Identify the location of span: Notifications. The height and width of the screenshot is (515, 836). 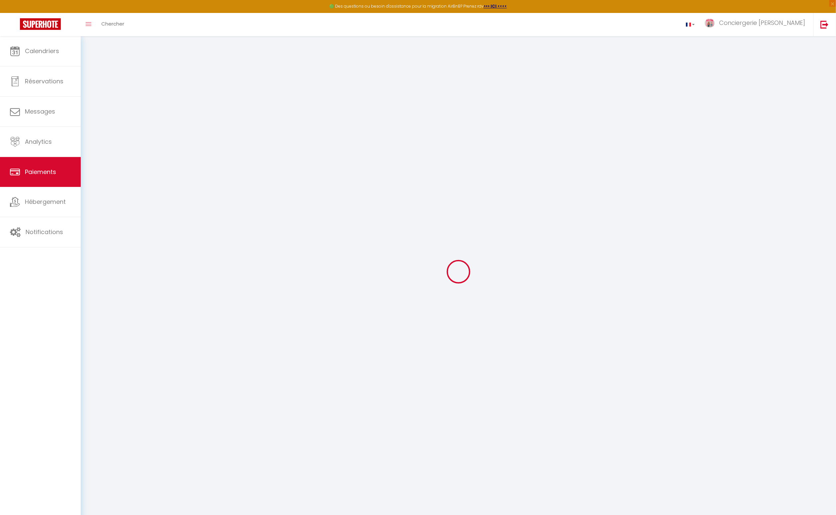
(44, 232).